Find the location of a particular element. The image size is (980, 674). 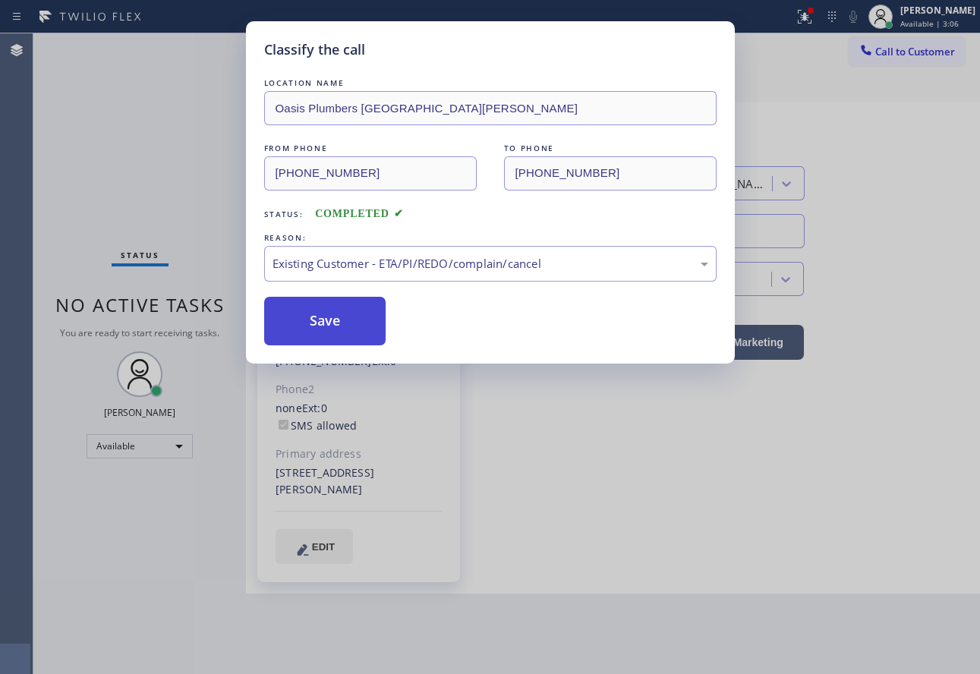

span: Status: is located at coordinates (284, 214).